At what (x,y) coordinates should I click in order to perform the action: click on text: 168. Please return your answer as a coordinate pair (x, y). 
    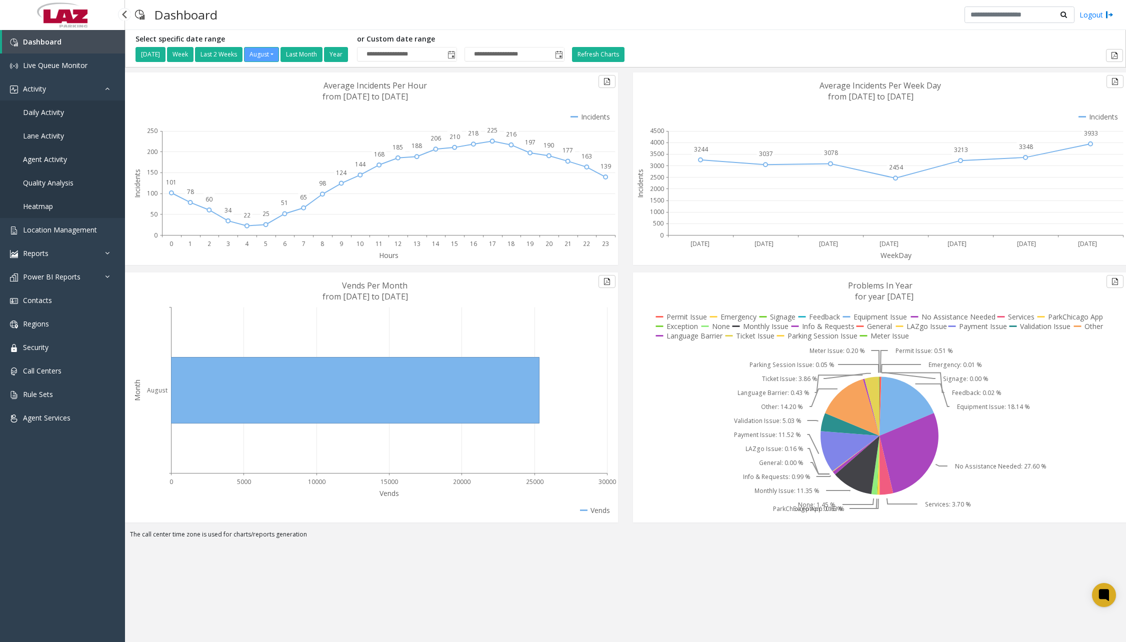
    Looking at the image, I should click on (379, 154).